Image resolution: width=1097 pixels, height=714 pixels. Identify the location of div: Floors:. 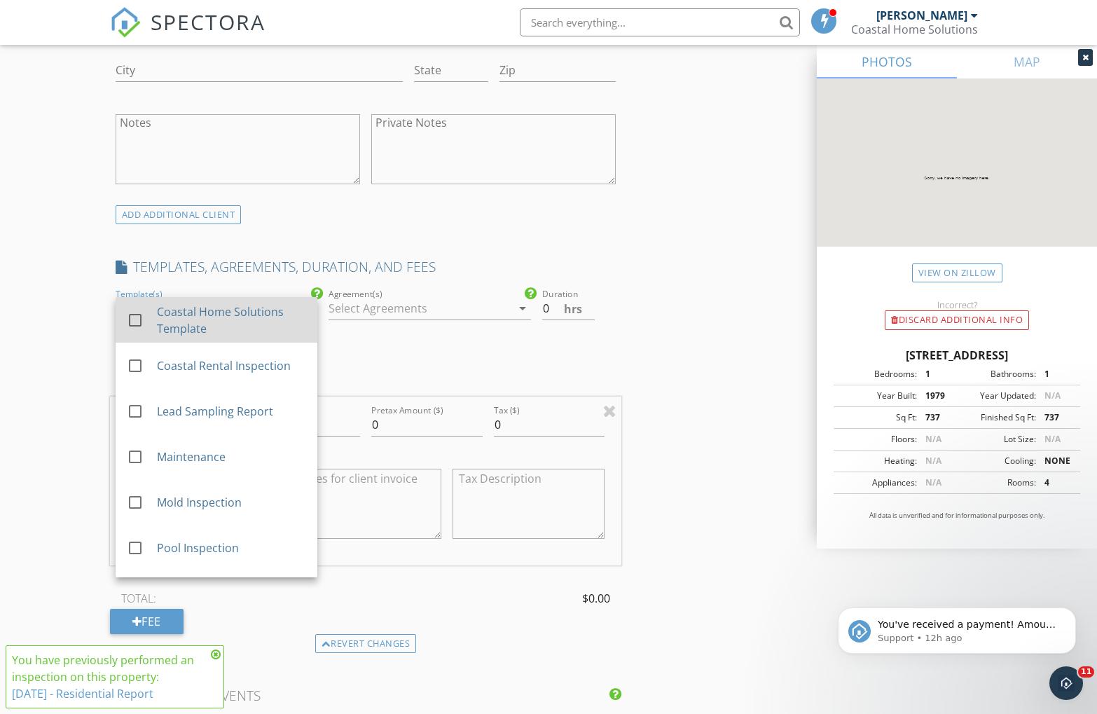
(877, 439).